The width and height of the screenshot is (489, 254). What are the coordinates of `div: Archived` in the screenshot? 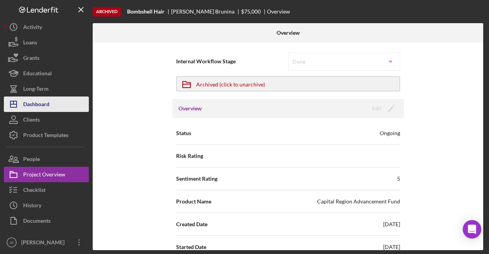 It's located at (107, 12).